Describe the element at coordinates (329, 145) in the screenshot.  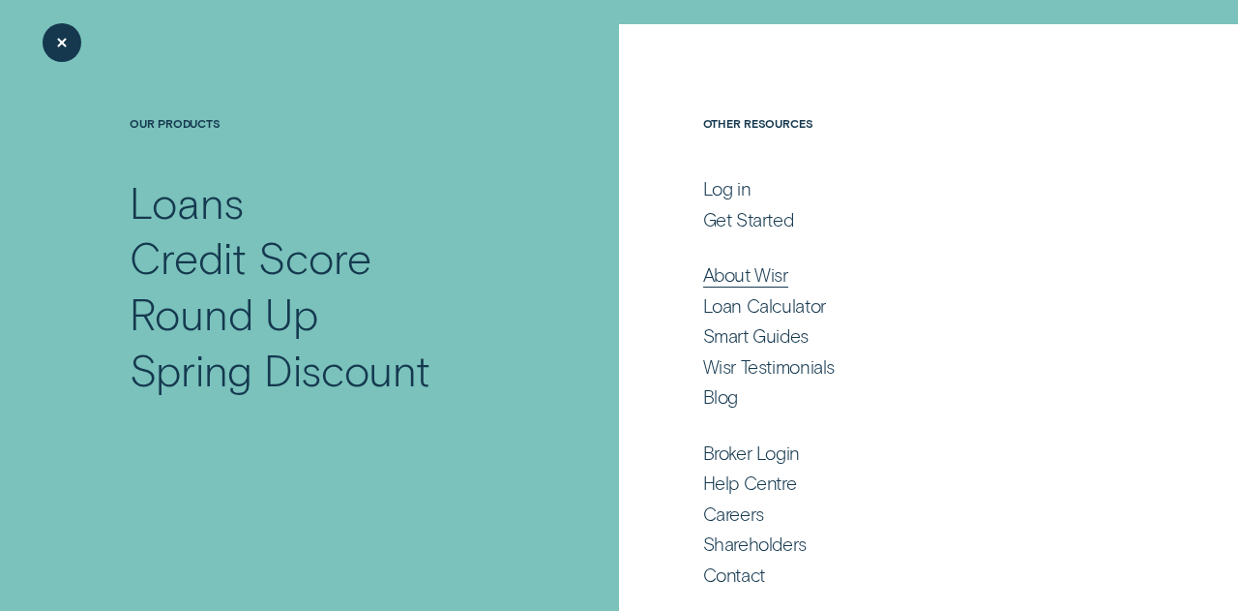
I see `h4: Our Products` at that location.